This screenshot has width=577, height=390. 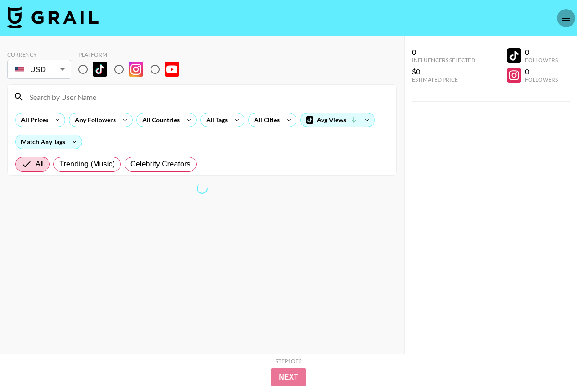 What do you see at coordinates (48, 142) in the screenshot?
I see `div: Match Any Tags` at bounding box center [48, 142].